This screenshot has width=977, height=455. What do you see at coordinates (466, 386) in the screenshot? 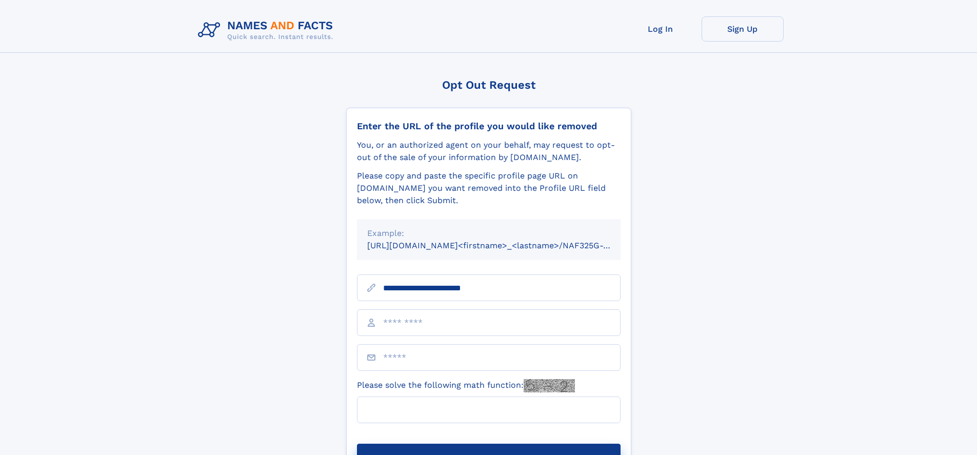
I see `label: Please solve the following math function:` at bounding box center [466, 386].